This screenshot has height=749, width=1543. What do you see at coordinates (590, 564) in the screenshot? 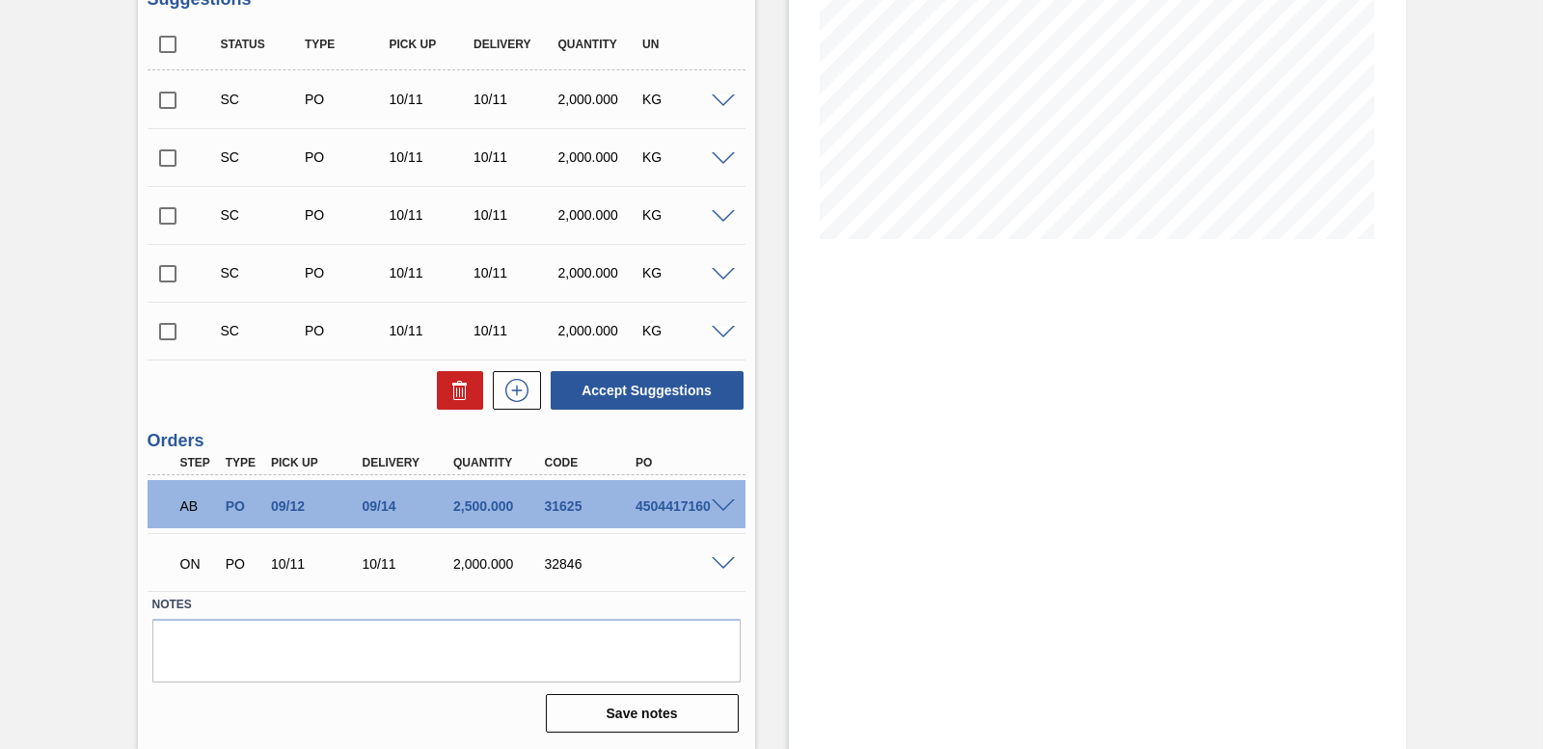
I see `div: 32846` at bounding box center [590, 564].